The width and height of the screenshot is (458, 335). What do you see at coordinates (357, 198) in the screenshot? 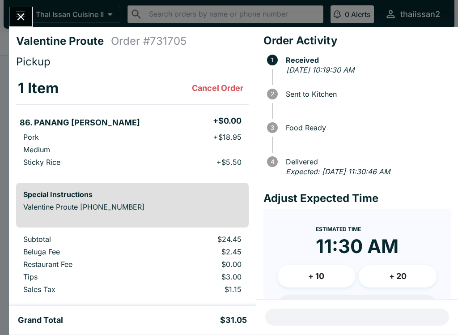
I see `h4: Adjust Expected Time` at bounding box center [357, 198].